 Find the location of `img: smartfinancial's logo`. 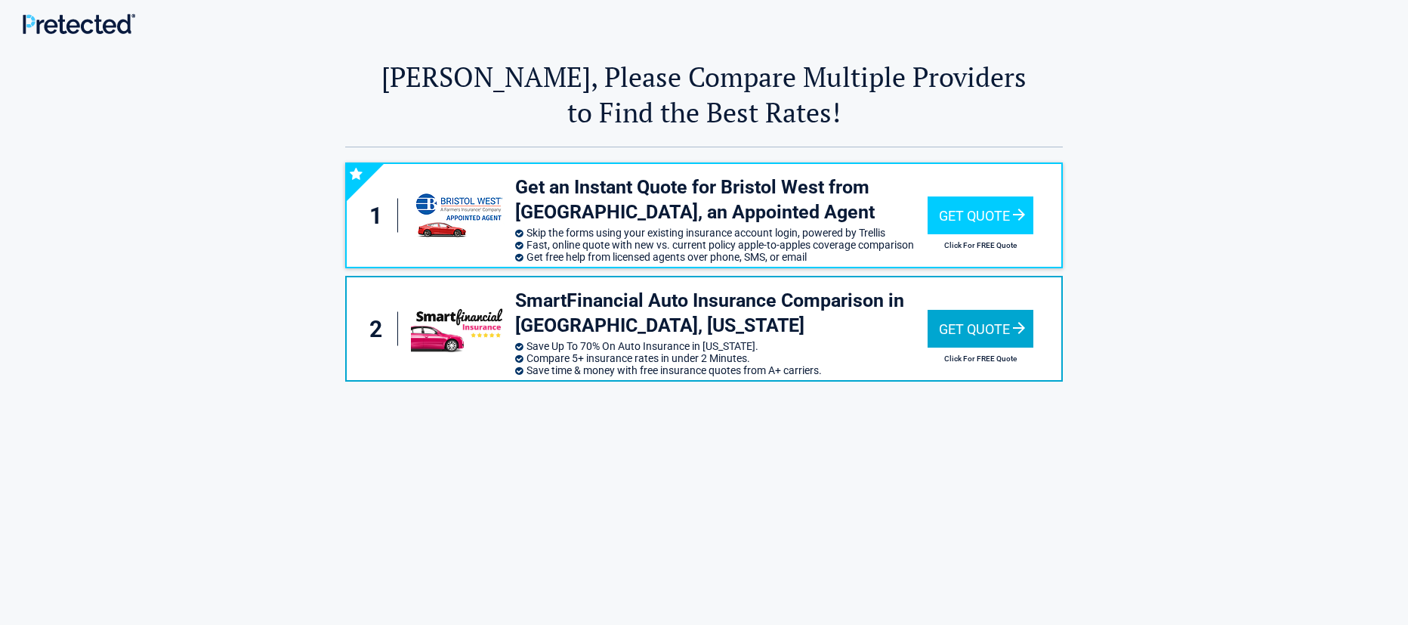

img: smartfinancial's logo is located at coordinates (459, 329).